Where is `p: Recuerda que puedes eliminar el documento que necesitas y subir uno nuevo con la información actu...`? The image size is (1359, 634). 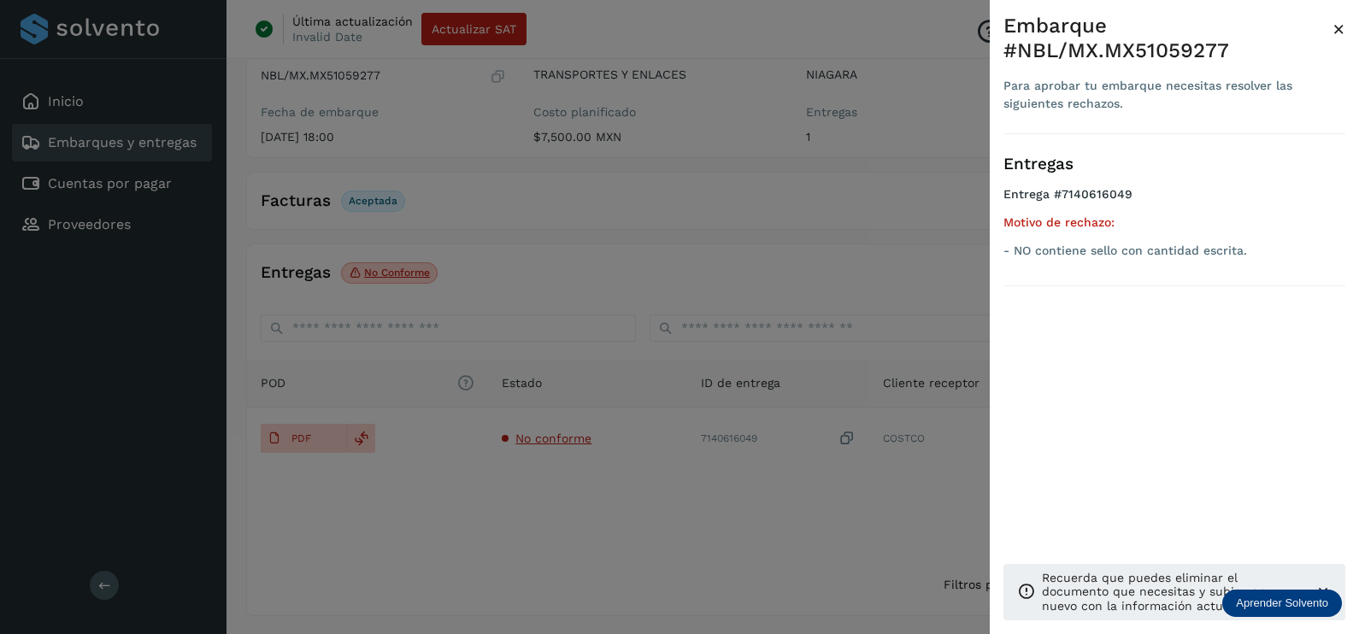
p: Recuerda que puedes eliminar el documento que necesitas y subir uno nuevo con la información actu... is located at coordinates (1171, 593).